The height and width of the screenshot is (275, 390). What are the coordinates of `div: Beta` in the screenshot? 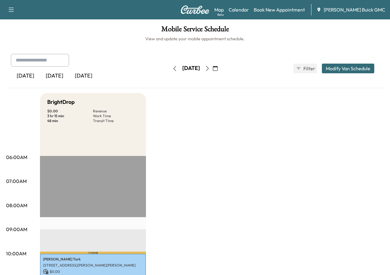 It's located at (220, 15).